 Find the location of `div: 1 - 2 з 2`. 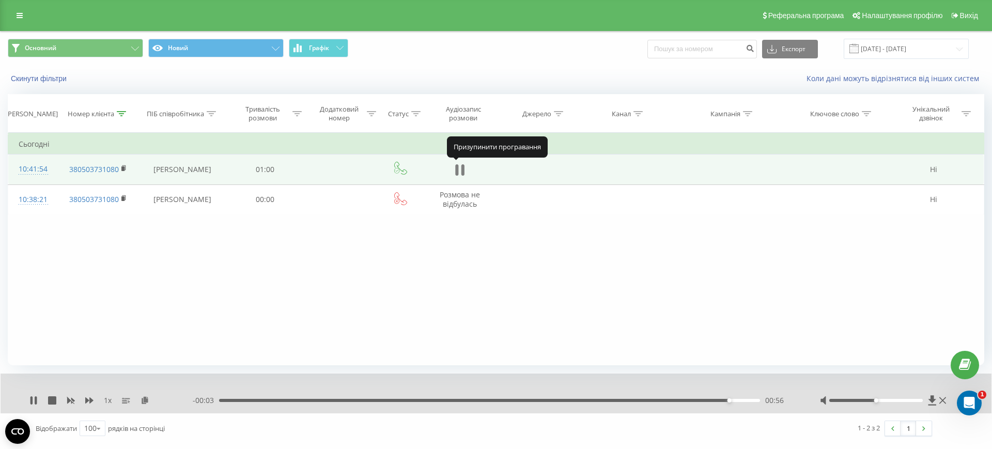

div: 1 - 2 з 2 is located at coordinates (869, 428).